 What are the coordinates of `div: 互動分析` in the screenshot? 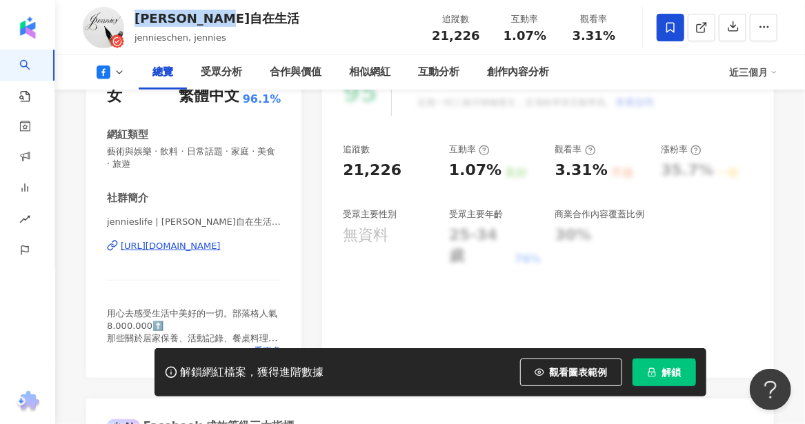 It's located at (438, 72).